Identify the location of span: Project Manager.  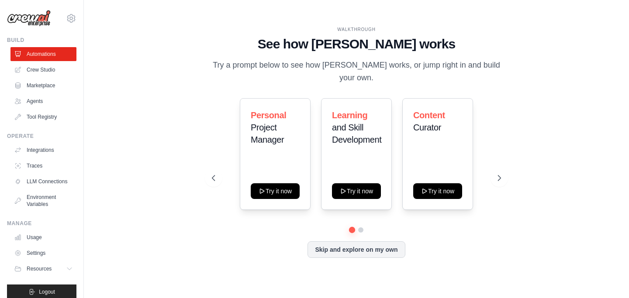
(267, 134).